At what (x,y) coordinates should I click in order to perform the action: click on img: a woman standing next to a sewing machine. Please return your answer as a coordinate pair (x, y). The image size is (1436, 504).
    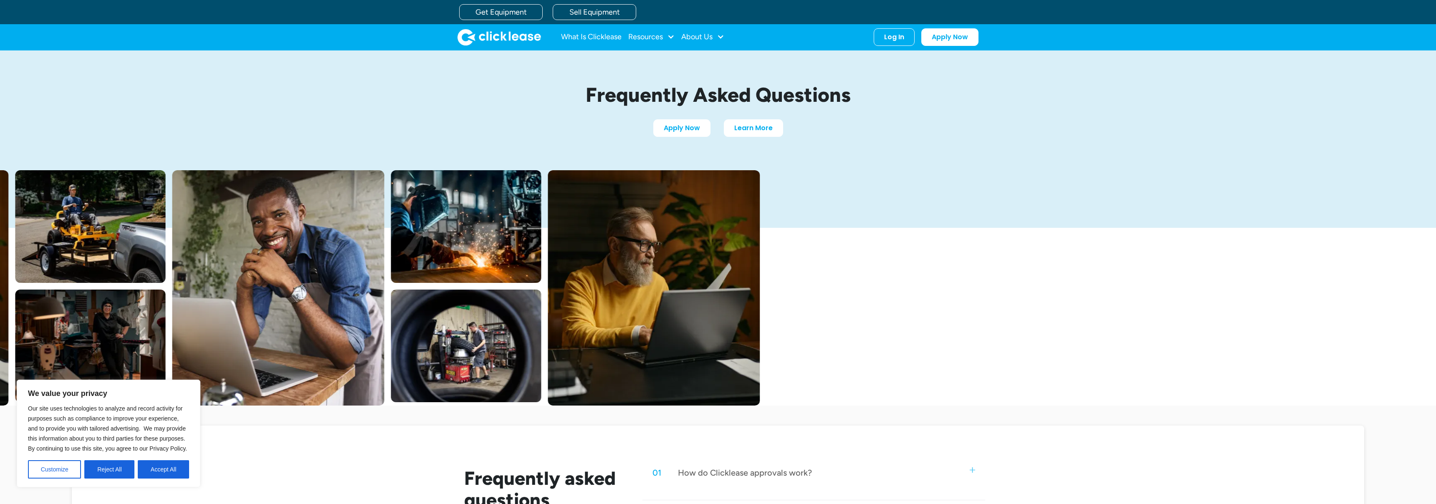
    Looking at the image, I should click on (90, 346).